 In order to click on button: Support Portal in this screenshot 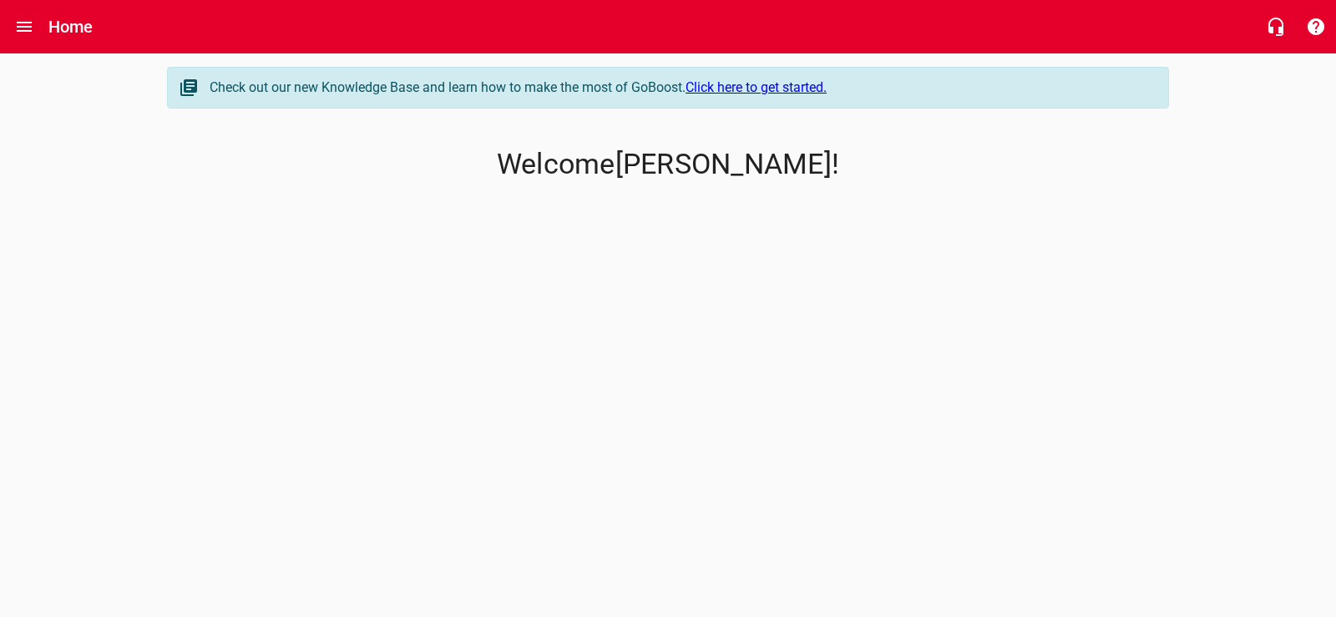, I will do `click(1316, 27)`.